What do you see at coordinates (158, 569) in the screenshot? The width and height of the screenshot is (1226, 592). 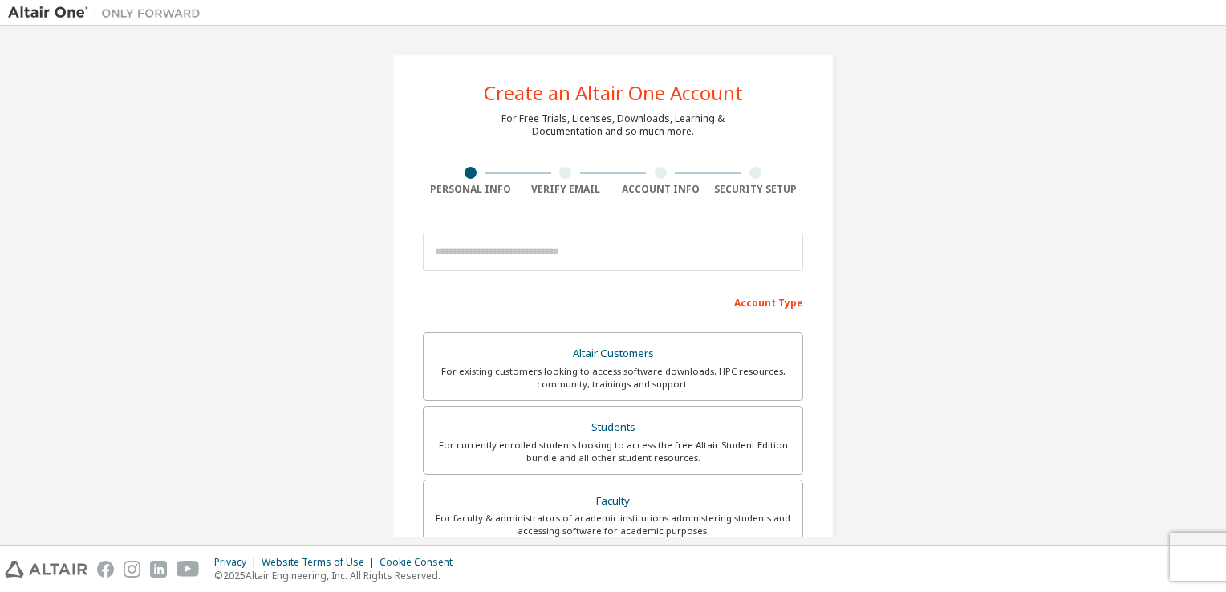 I see `img: linkedin.svg` at bounding box center [158, 569].